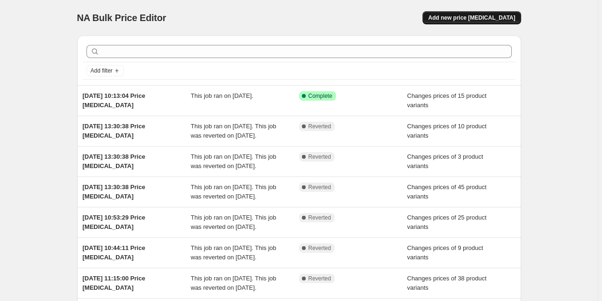 The height and width of the screenshot is (301, 602). Describe the element at coordinates (447, 191) in the screenshot. I see `span: Changes prices of 45 product variants` at that location.